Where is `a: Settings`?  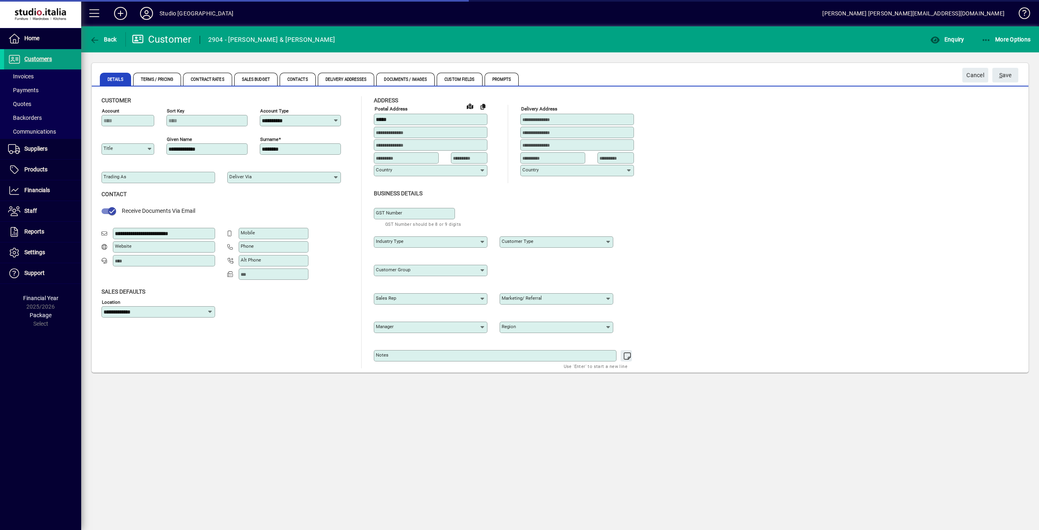 a: Settings is located at coordinates (43, 252).